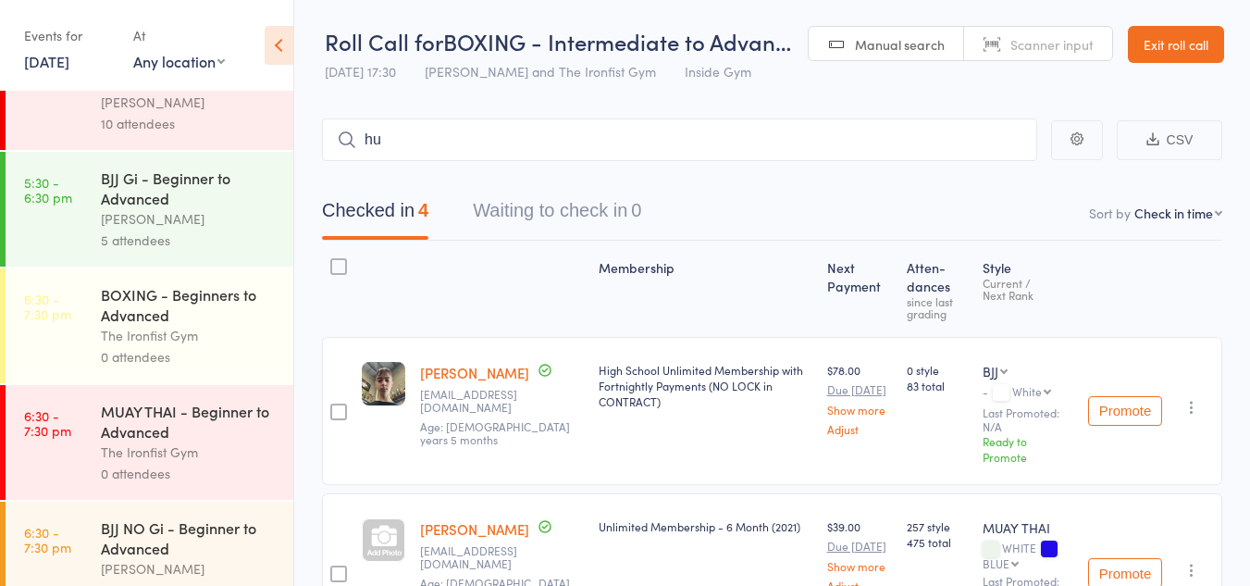  Describe the element at coordinates (1110, 213) in the screenshot. I see `label: Sort by` at that location.